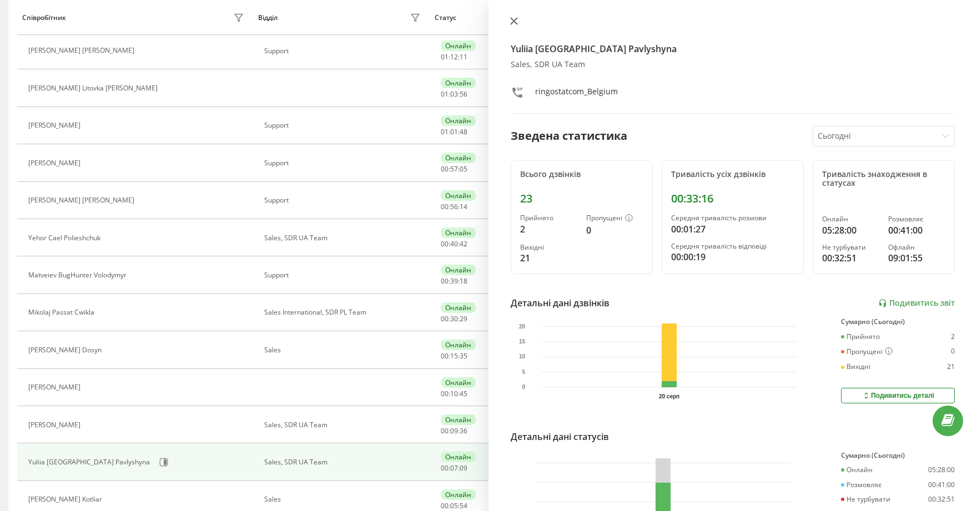 This screenshot has width=977, height=511. I want to click on span: 03, so click(454, 94).